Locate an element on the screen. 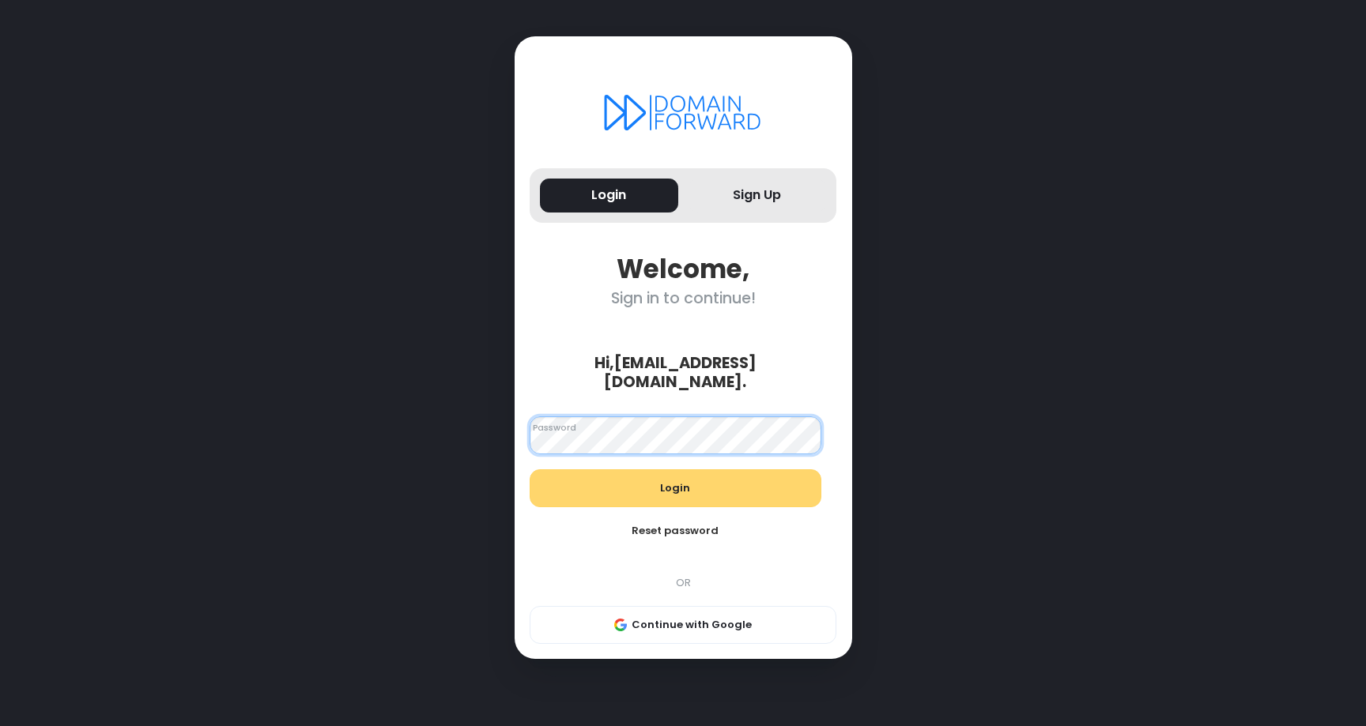 The height and width of the screenshot is (726, 1366). button: Continue with Google is located at coordinates (683, 625).